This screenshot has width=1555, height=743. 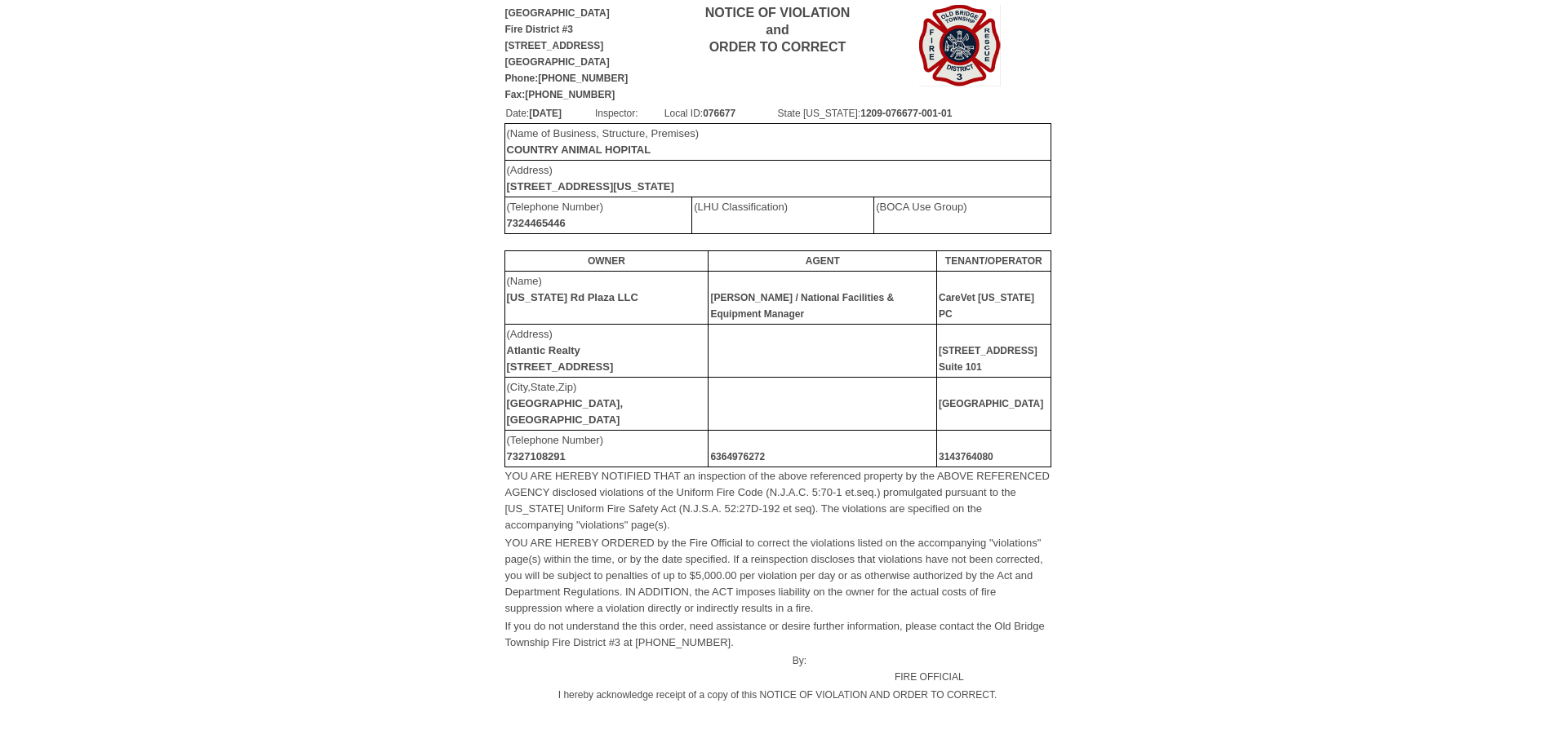 I want to click on td: By:, so click(x=656, y=669).